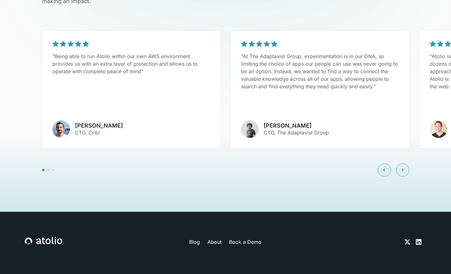  Describe the element at coordinates (195, 242) in the screenshot. I see `a: Blog` at that location.